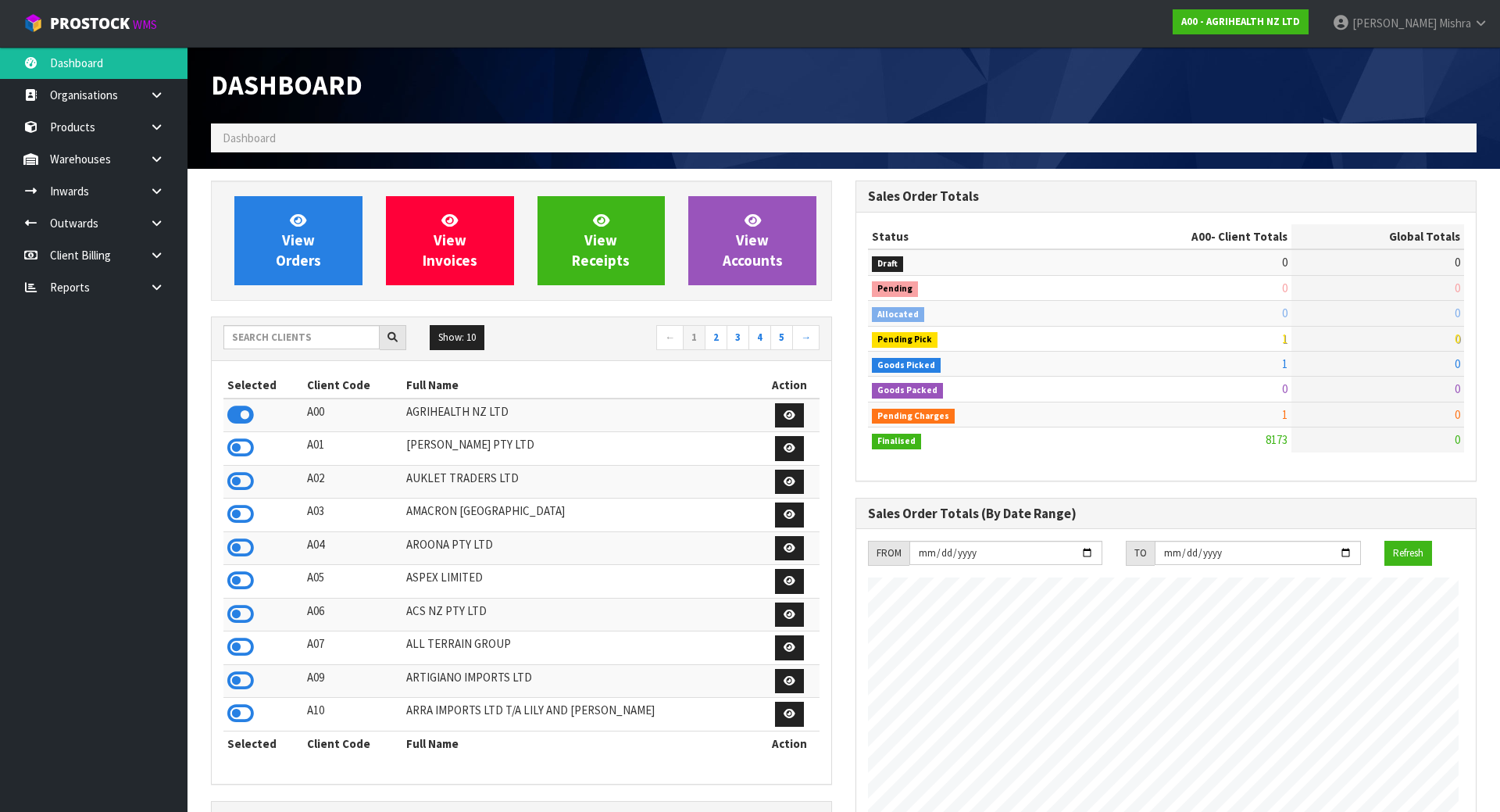 Image resolution: width=1500 pixels, height=812 pixels. I want to click on td: ACS NZ PTY LTD, so click(581, 614).